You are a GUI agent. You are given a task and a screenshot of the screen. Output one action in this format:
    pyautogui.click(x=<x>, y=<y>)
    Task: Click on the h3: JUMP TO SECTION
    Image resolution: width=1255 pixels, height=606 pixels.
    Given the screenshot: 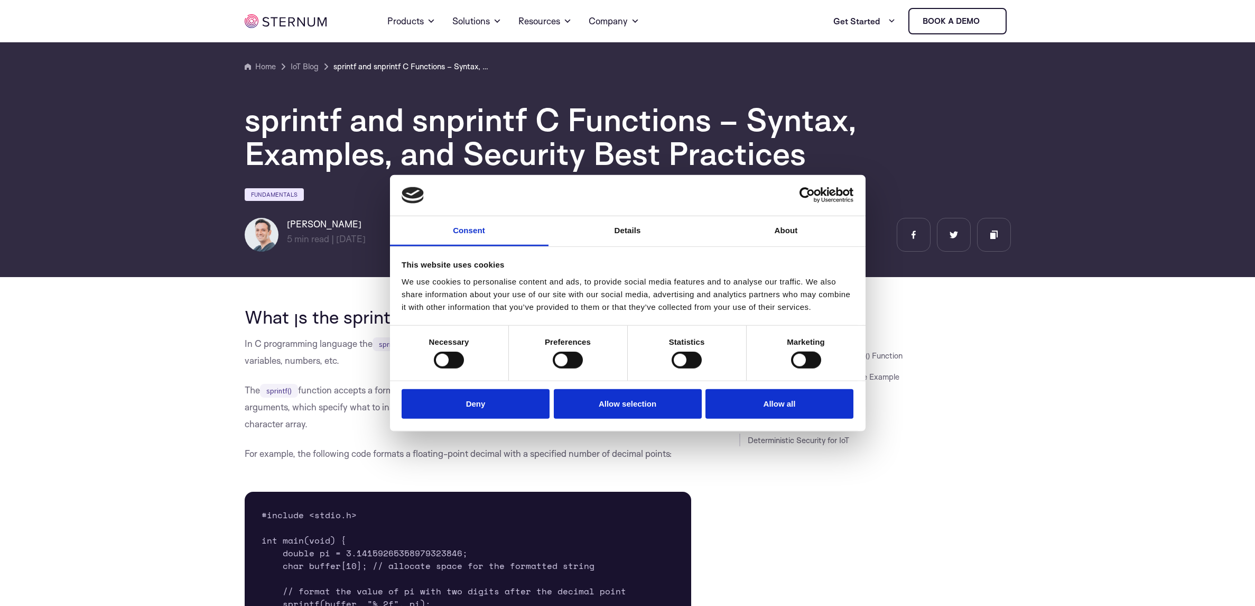 What is the action you would take?
    pyautogui.click(x=875, y=311)
    